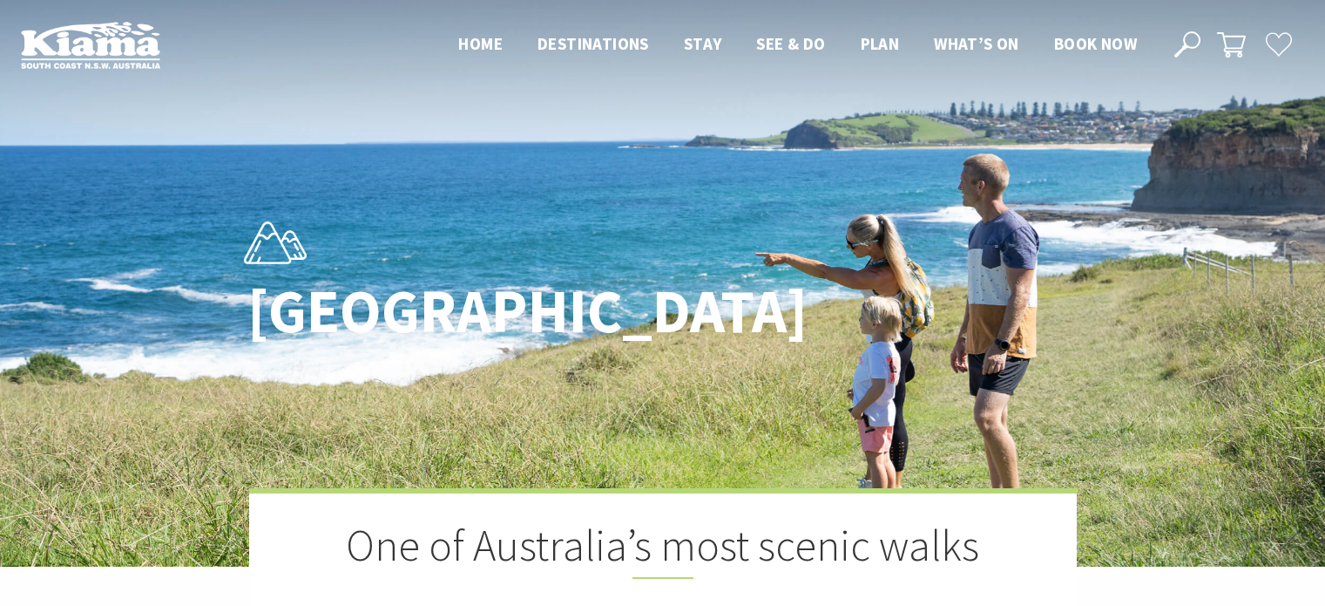 The height and width of the screenshot is (606, 1325). Describe the element at coordinates (593, 44) in the screenshot. I see `span: Destinations` at that location.